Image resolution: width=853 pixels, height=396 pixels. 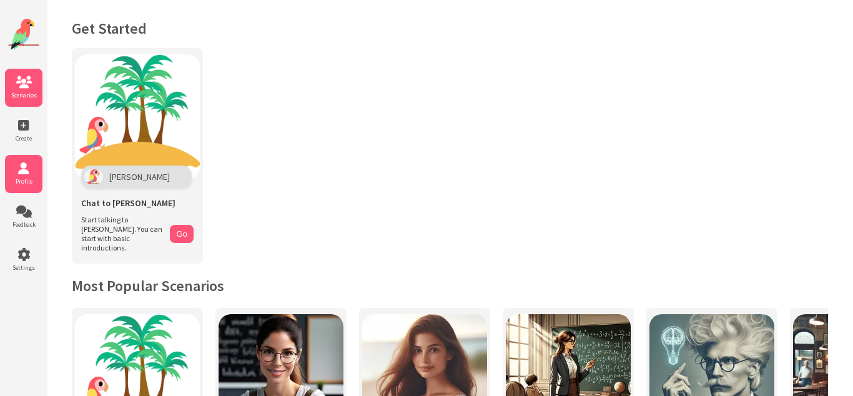 What do you see at coordinates (182, 234) in the screenshot?
I see `button: Go` at bounding box center [182, 234].